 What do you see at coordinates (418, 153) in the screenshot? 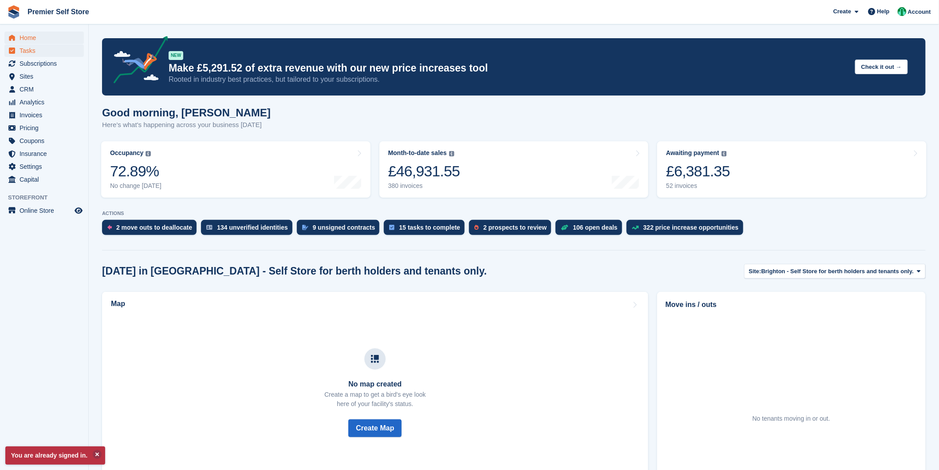
I see `div: Month-to-date sales` at bounding box center [418, 153].